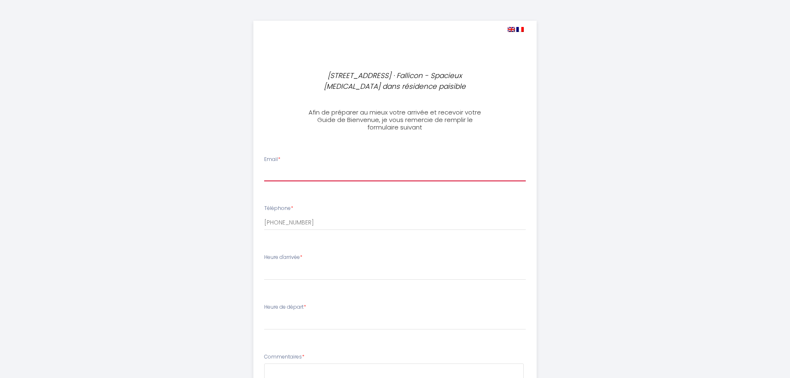 The image size is (790, 378). What do you see at coordinates (512, 29) in the screenshot?
I see `img: en.png` at bounding box center [512, 29].